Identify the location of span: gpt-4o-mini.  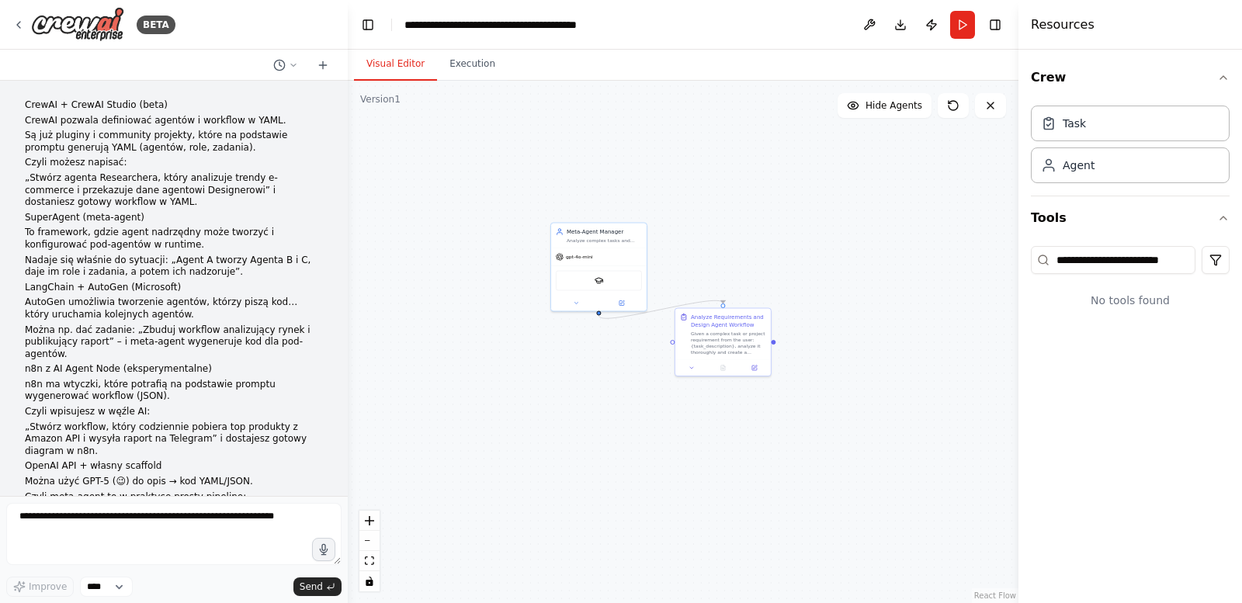
(579, 257).